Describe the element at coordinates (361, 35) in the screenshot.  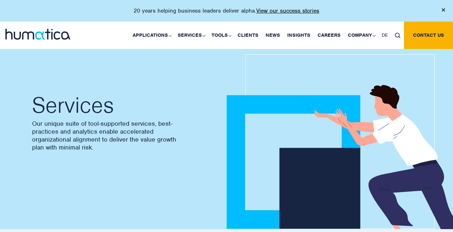
I see `a: Company` at that location.